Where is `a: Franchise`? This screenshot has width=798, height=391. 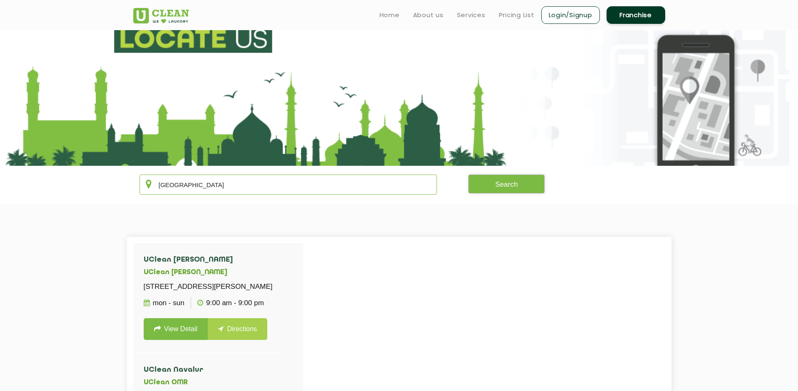 a: Franchise is located at coordinates (636, 15).